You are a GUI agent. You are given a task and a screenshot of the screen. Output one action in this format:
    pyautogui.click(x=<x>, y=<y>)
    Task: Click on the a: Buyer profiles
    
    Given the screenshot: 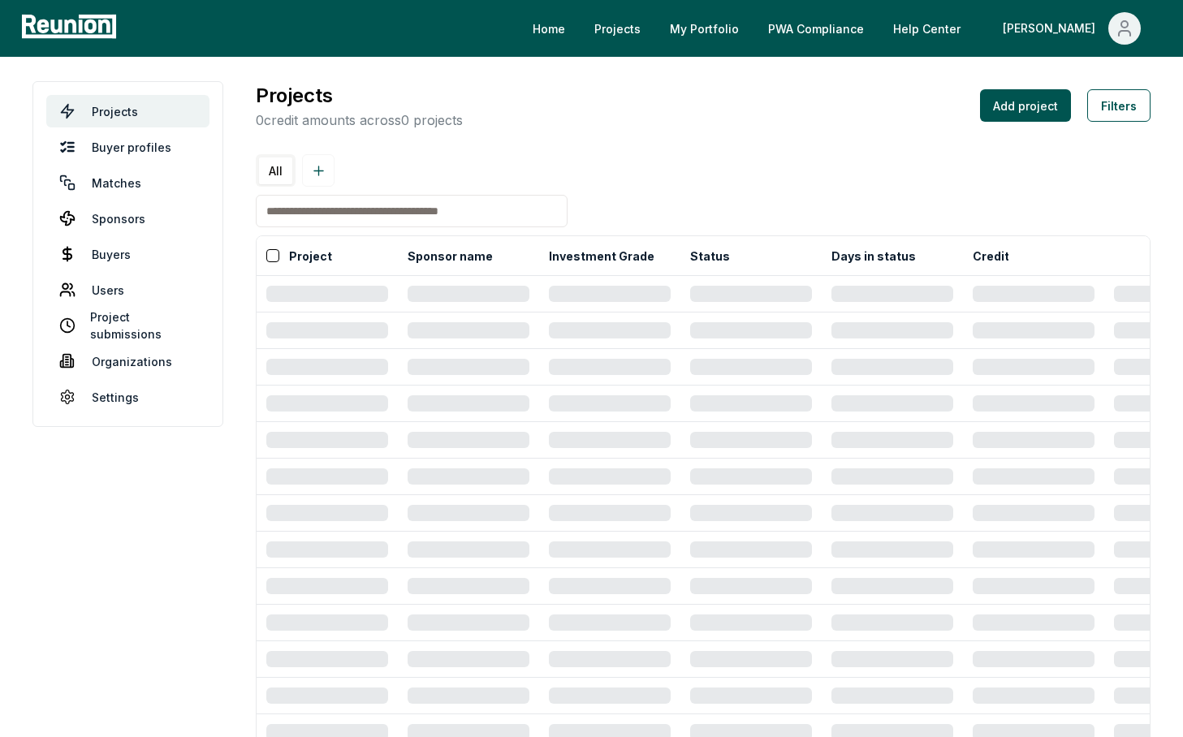 What is the action you would take?
    pyautogui.click(x=127, y=147)
    